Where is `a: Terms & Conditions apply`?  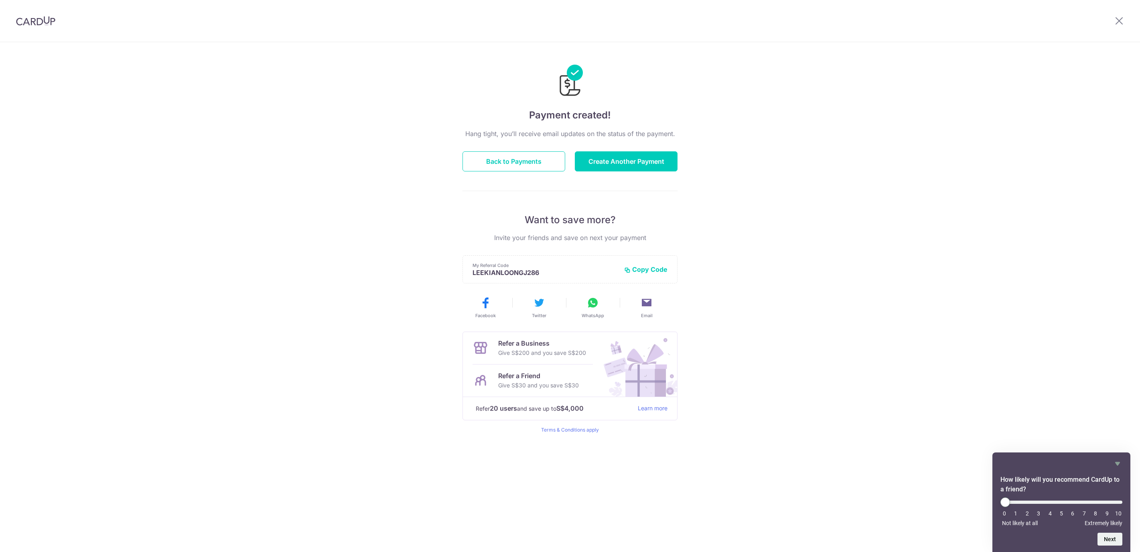
a: Terms & Conditions apply is located at coordinates (570, 429).